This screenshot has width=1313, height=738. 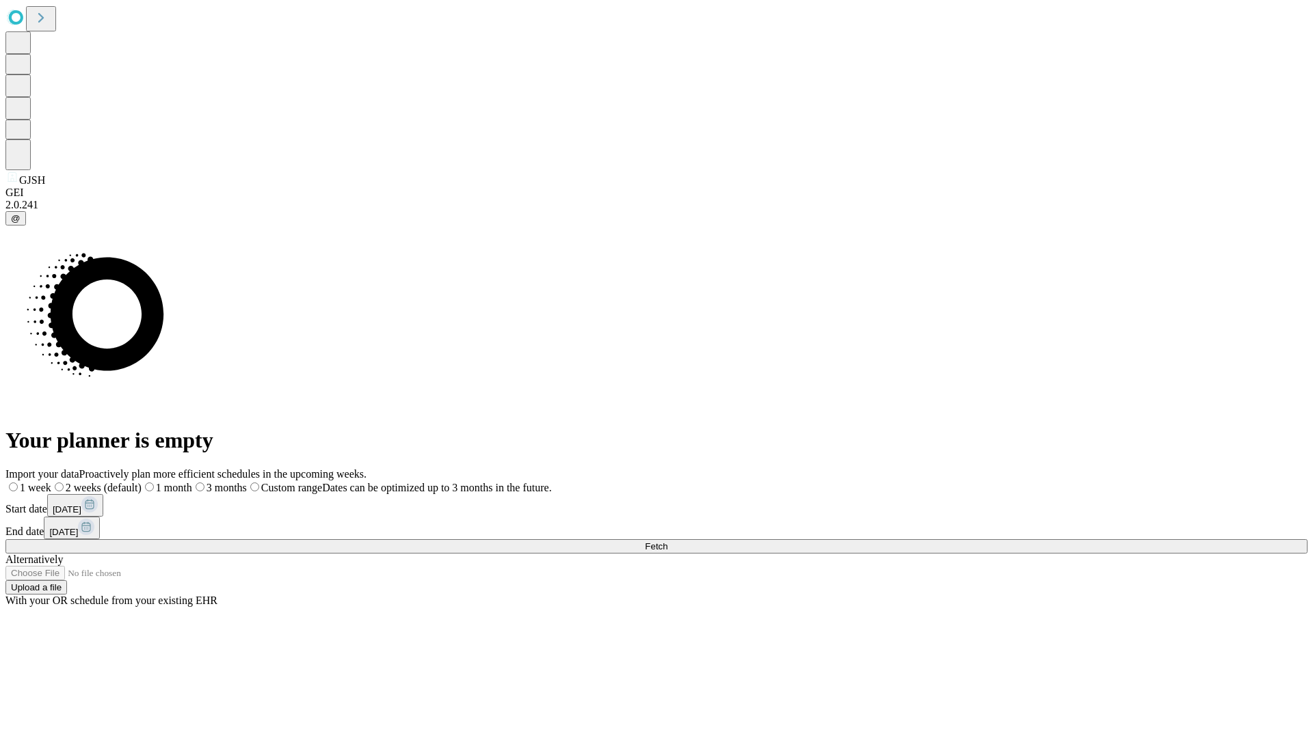 I want to click on input: Custom rangeDates can be optimized up to 3 months in the future., so click(x=254, y=487).